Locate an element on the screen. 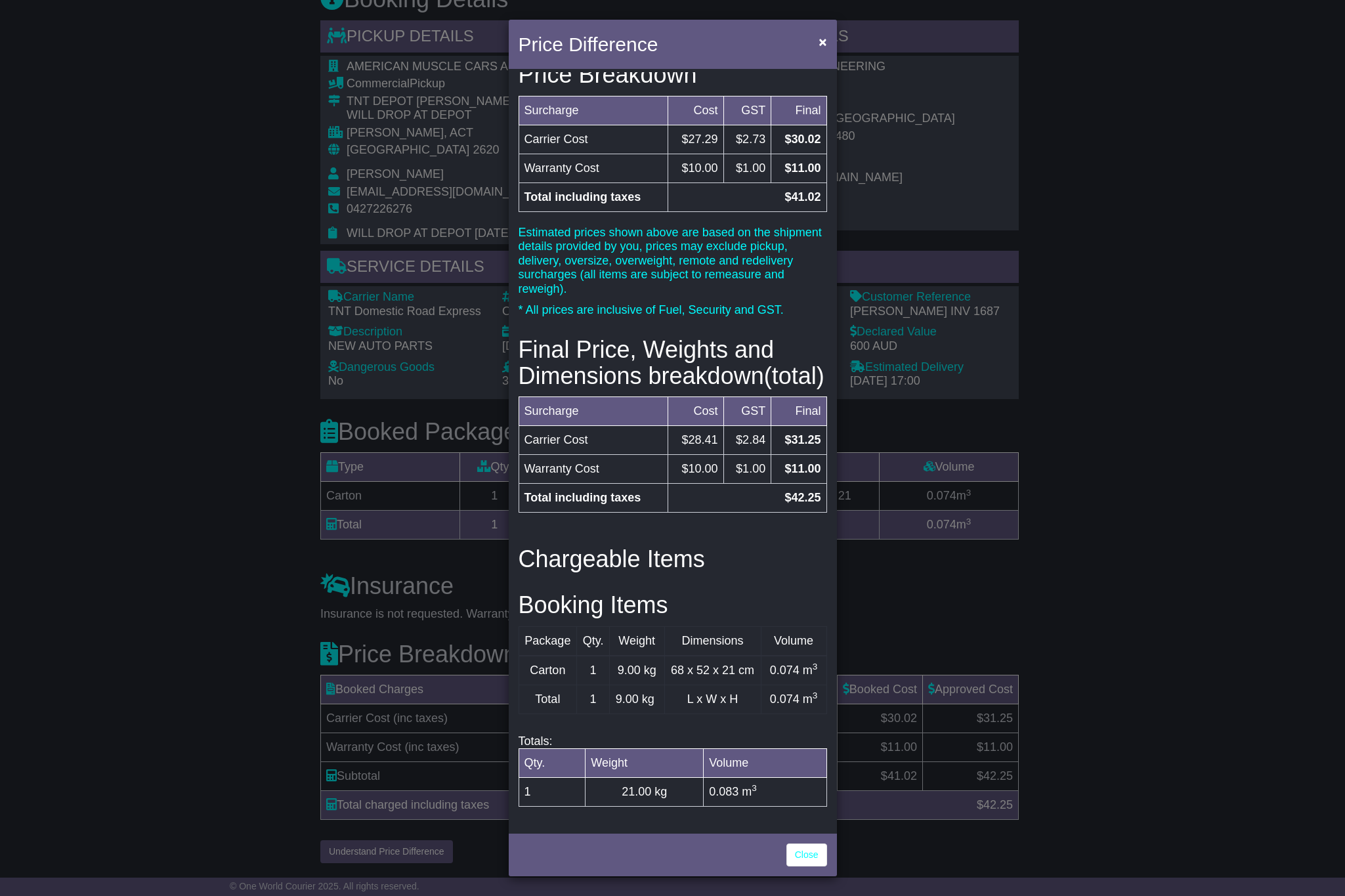  td: Package is located at coordinates (548, 641).